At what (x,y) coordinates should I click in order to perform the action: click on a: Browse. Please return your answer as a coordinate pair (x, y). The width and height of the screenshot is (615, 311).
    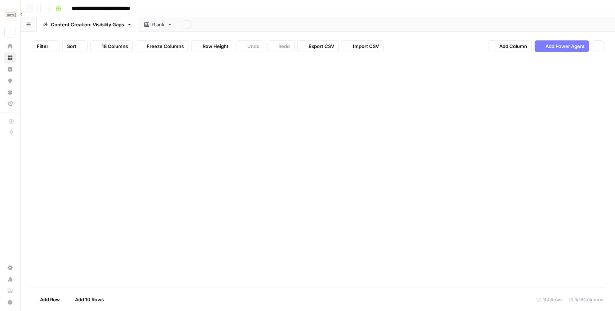
    Looking at the image, I should click on (10, 58).